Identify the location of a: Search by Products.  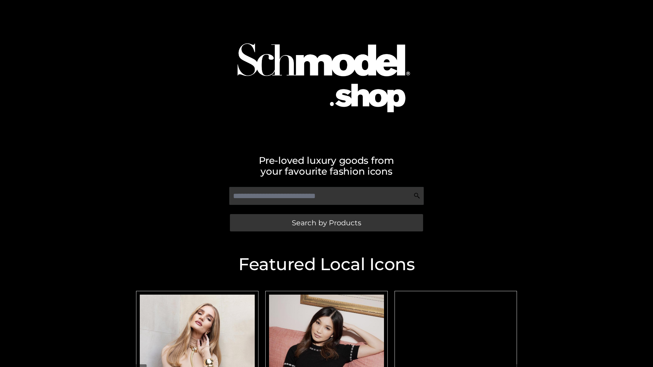
(326, 223).